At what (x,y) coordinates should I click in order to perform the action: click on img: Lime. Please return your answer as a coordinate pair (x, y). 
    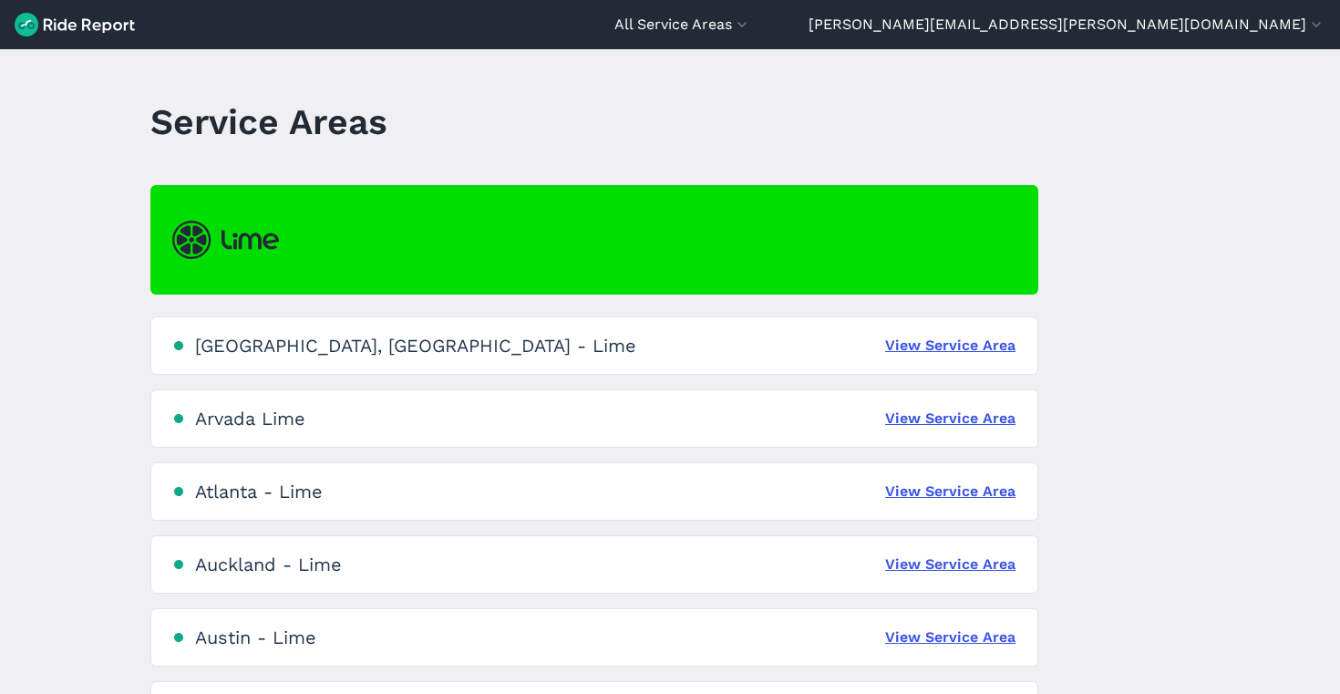
    Looking at the image, I should click on (225, 240).